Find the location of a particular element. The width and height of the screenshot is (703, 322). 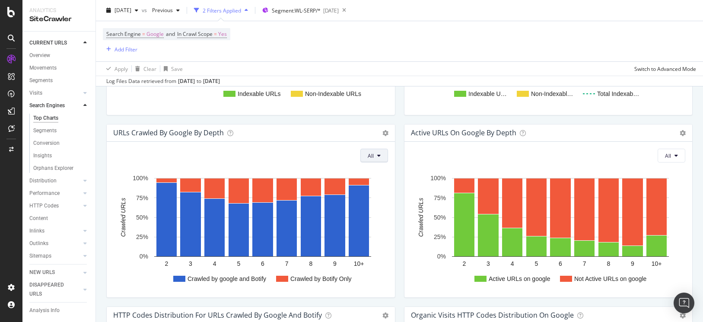

span: Search Engine is located at coordinates (124, 34).